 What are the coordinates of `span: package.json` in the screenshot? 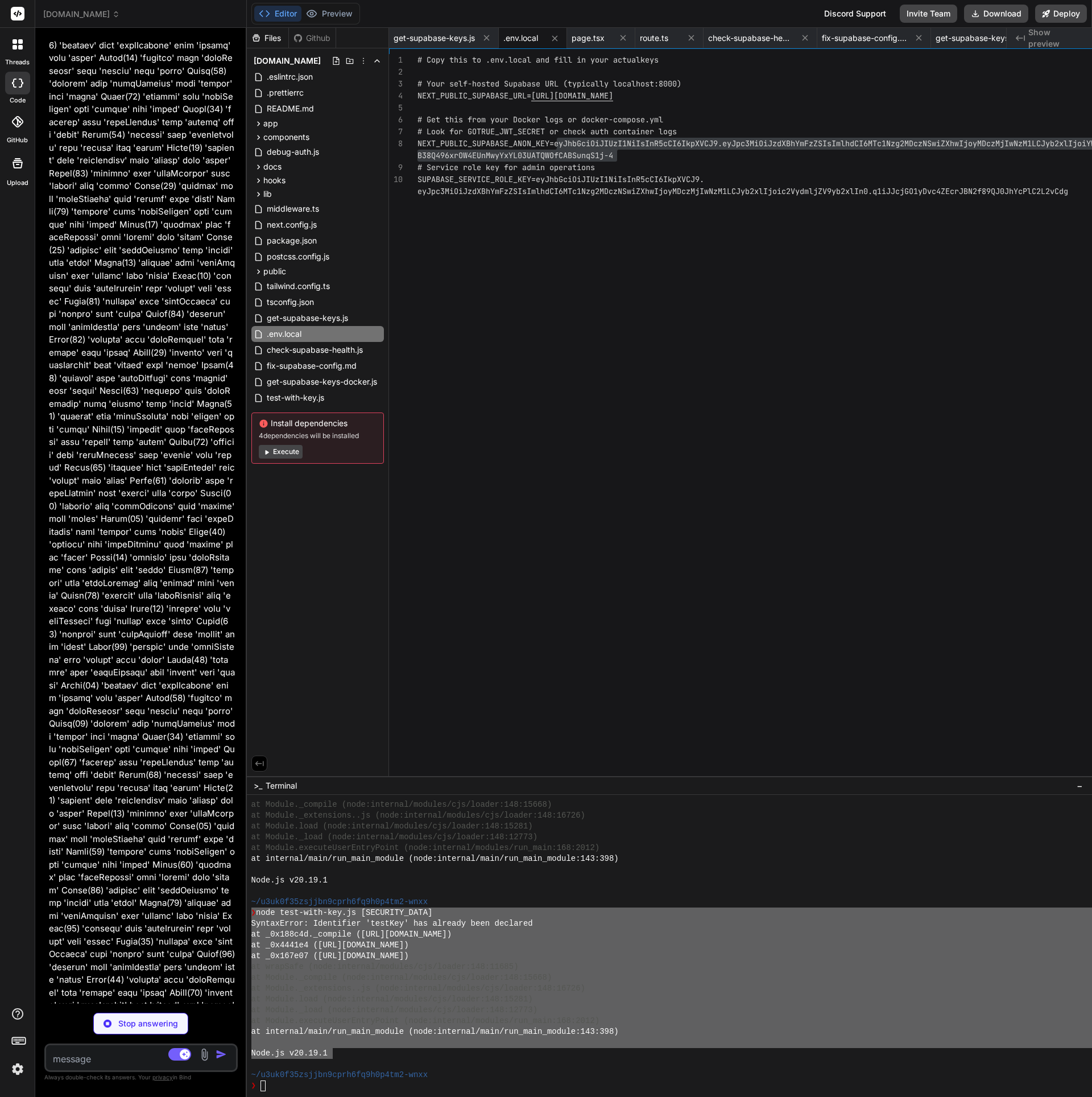 It's located at (292, 240).